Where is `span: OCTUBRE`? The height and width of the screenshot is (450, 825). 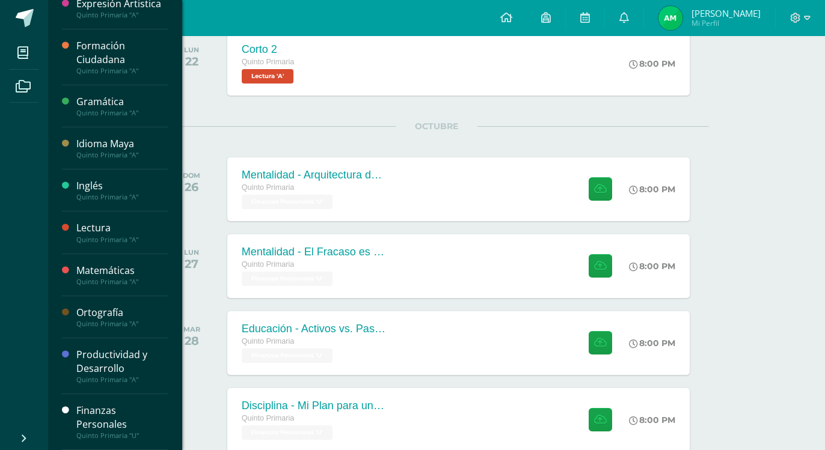 span: OCTUBRE is located at coordinates (436, 126).